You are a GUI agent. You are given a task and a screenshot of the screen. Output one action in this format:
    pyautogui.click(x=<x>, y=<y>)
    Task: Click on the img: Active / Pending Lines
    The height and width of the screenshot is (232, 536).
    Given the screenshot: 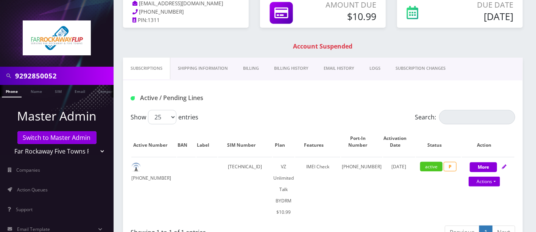 What is the action you would take?
    pyautogui.click(x=132, y=98)
    